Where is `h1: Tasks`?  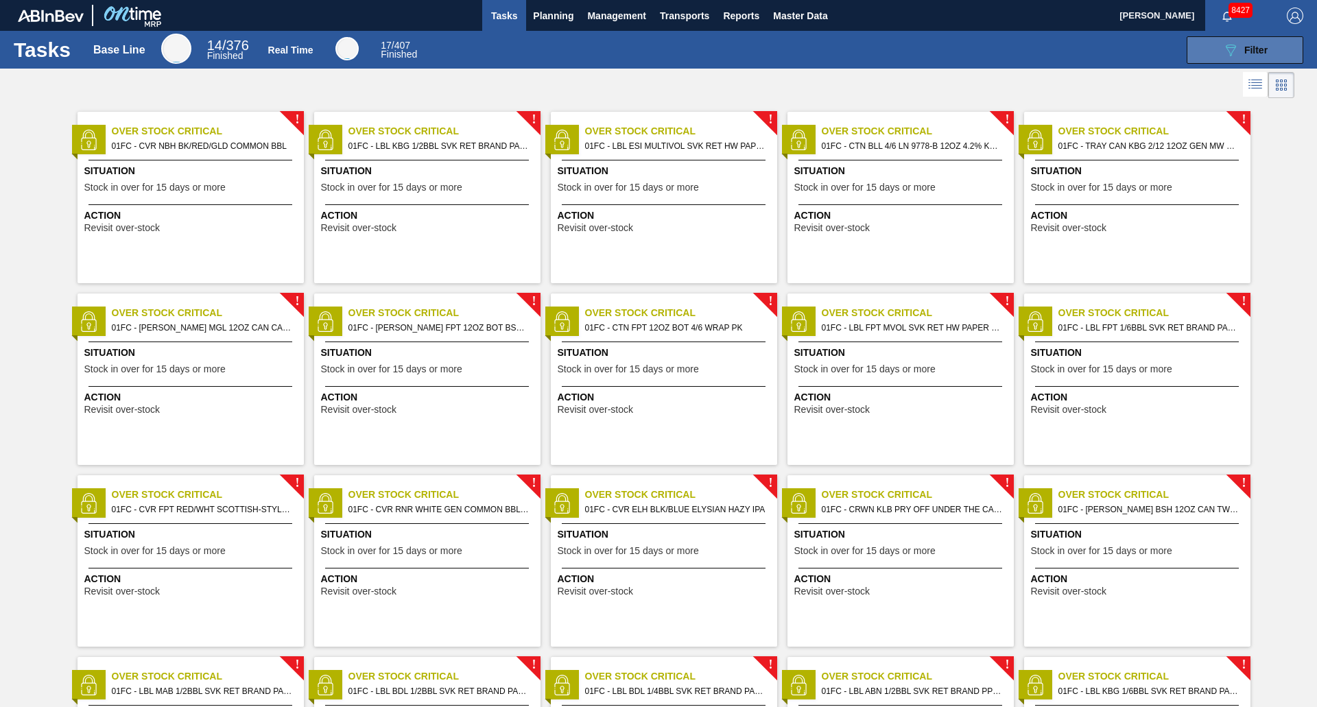
h1: Tasks is located at coordinates (44, 49).